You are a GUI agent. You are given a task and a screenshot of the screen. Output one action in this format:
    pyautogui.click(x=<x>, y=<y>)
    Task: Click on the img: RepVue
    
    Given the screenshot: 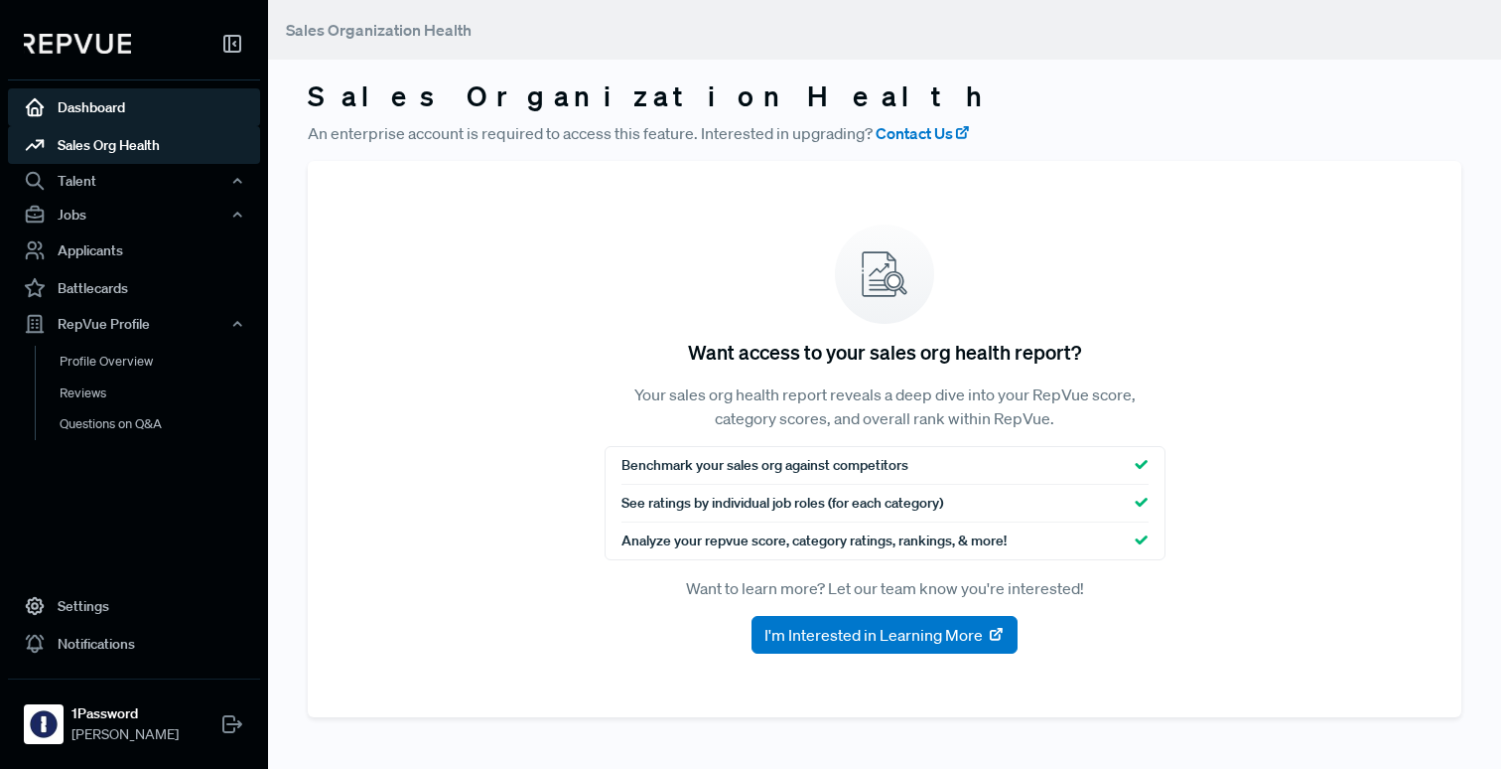 What is the action you would take?
    pyautogui.click(x=77, y=44)
    